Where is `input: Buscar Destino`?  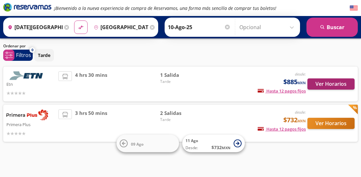
input: Buscar Destino is located at coordinates (120, 27).